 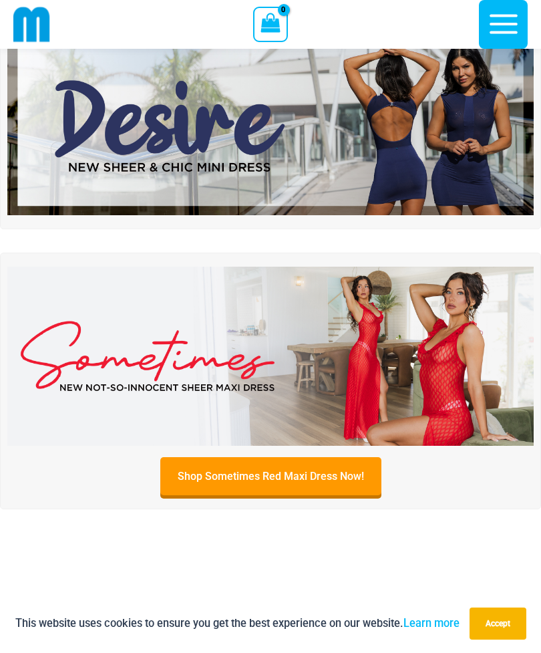 What do you see at coordinates (270, 24) in the screenshot?
I see `a: View Shopping Cart, empty` at bounding box center [270, 24].